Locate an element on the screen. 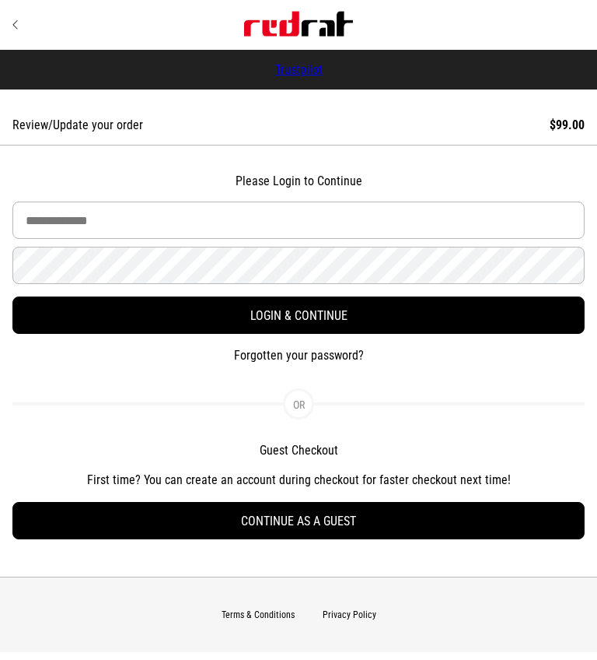 The width and height of the screenshot is (597, 660). button: Continue as a guest is located at coordinates (299, 520).